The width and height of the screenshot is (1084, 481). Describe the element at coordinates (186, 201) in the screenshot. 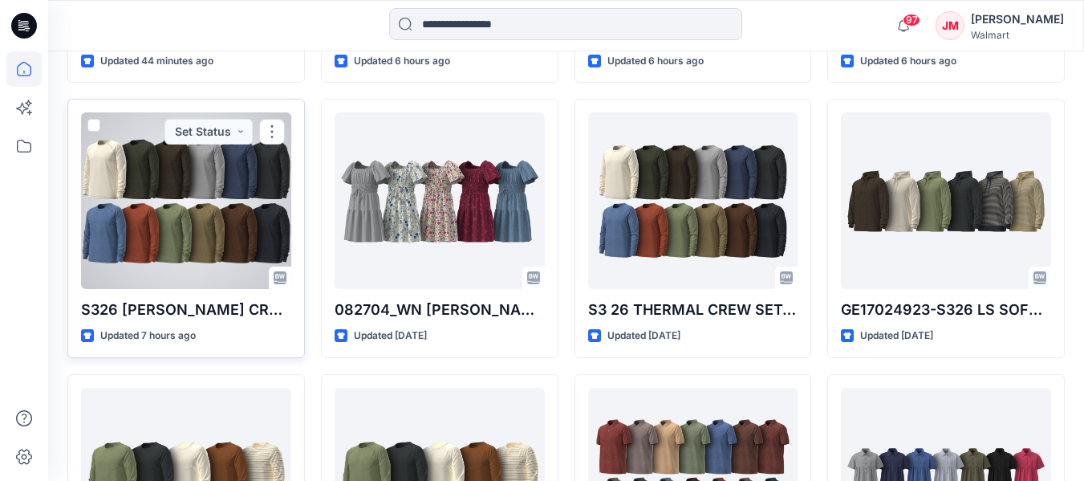

I see `a: S326 RAGLON CREW-REG_(DT WAFFLE)-Opt-1` at that location.